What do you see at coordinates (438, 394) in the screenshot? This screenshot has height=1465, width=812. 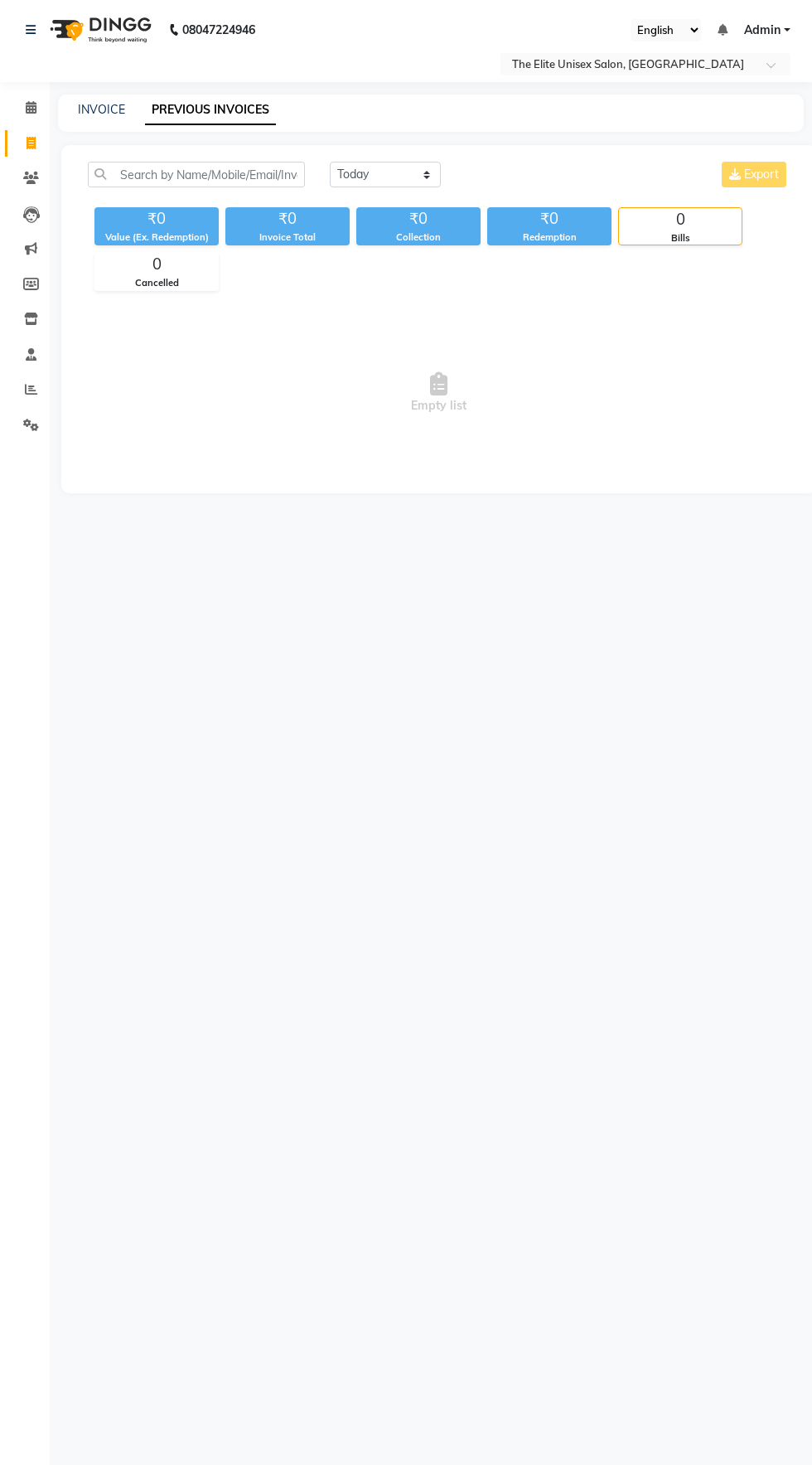 I see `span: Empty list` at bounding box center [438, 394].